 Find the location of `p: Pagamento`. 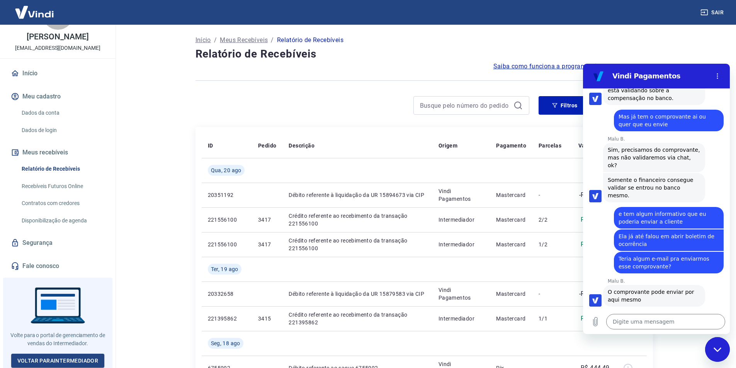

p: Pagamento is located at coordinates (511, 146).